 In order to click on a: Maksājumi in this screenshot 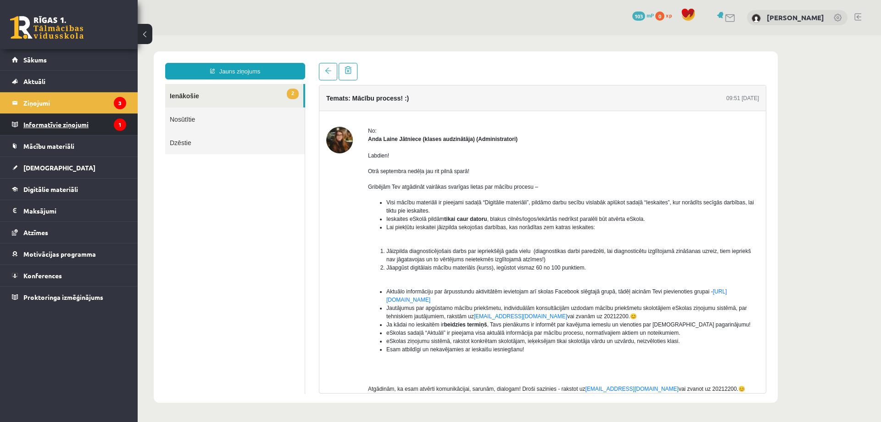, I will do `click(69, 211)`.